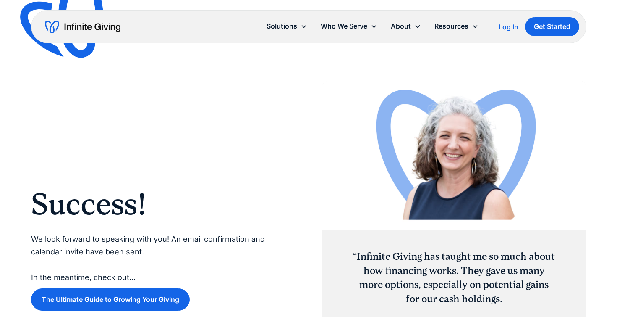 Image resolution: width=617 pixels, height=317 pixels. What do you see at coordinates (508, 27) in the screenshot?
I see `a: Log In` at bounding box center [508, 27].